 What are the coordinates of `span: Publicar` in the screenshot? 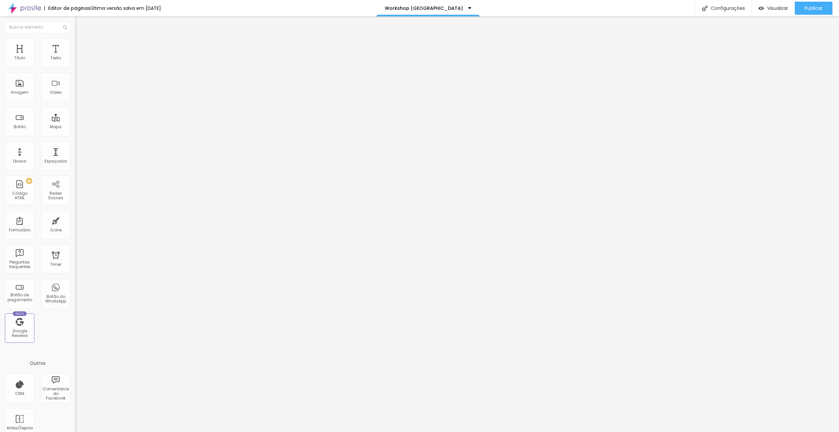 It's located at (814, 8).